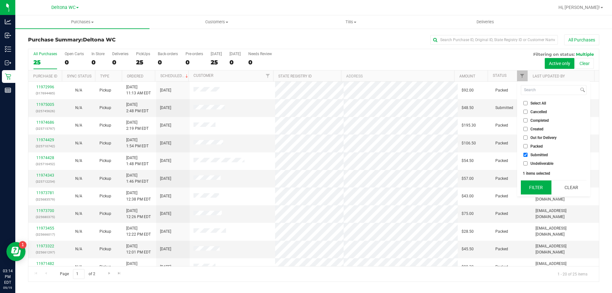 The height and width of the screenshot is (293, 612). Describe the element at coordinates (585, 54) in the screenshot. I see `span: Multiple` at that location.